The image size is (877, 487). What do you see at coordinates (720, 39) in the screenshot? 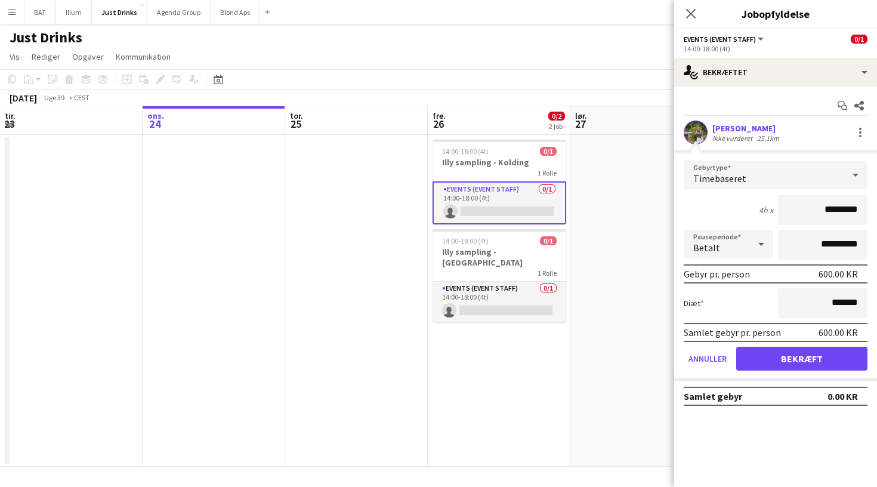
I see `span: Events (Event Staff)` at bounding box center [720, 39].